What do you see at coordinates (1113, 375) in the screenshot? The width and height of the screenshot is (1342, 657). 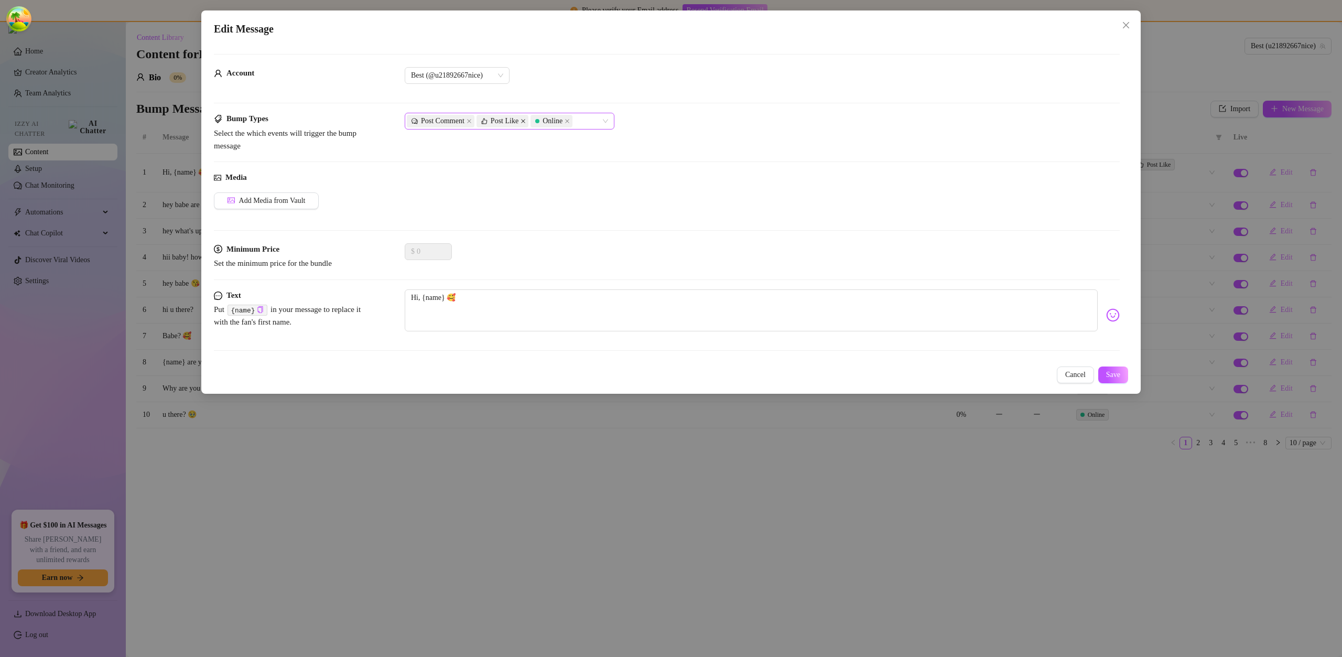 I see `button: Save` at bounding box center [1113, 375].